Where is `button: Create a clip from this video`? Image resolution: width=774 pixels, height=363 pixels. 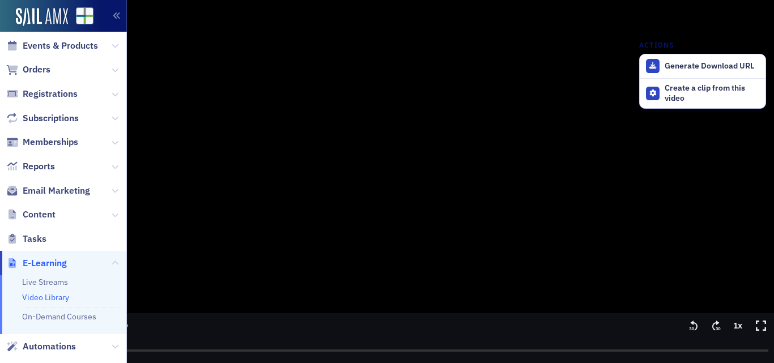
button: Create a clip from this video is located at coordinates (703, 93).